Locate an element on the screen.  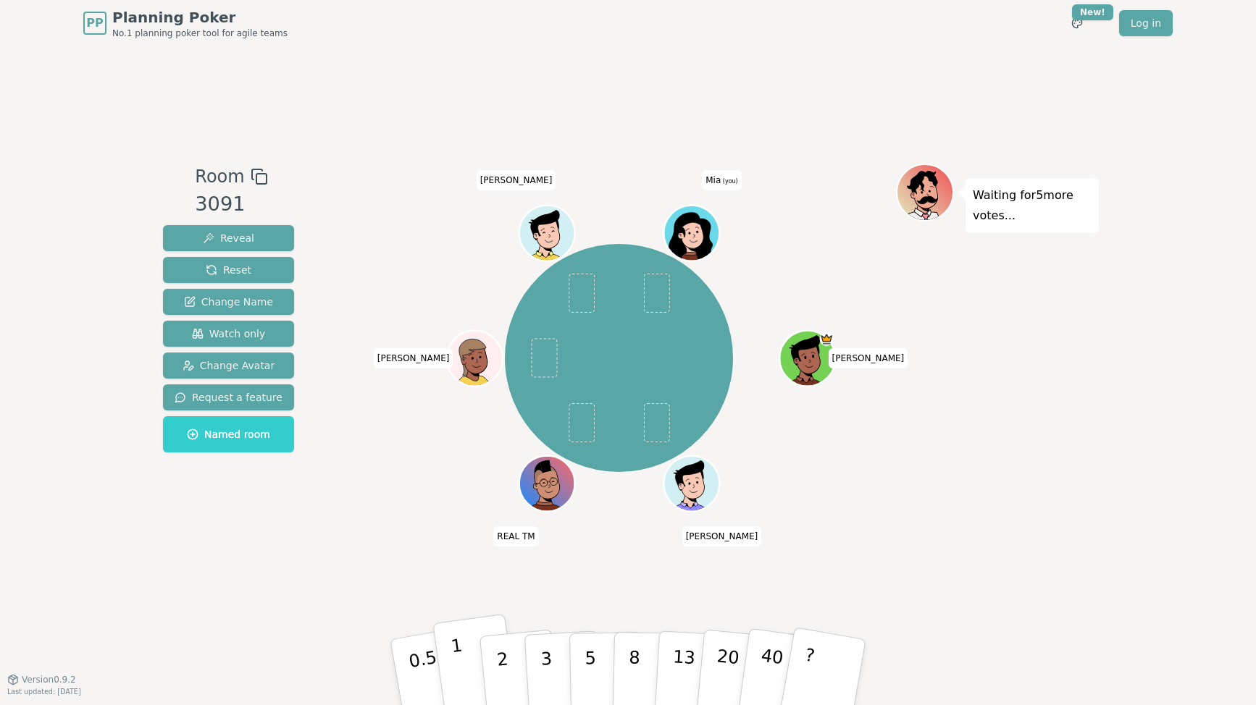
span: No.1 planning poker tool for agile teams is located at coordinates (200, 33).